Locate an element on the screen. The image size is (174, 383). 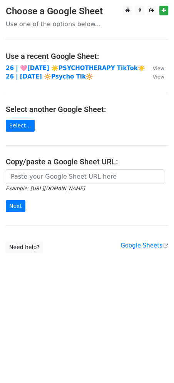
input: Paste your Google Sheet URL here is located at coordinates (85, 177).